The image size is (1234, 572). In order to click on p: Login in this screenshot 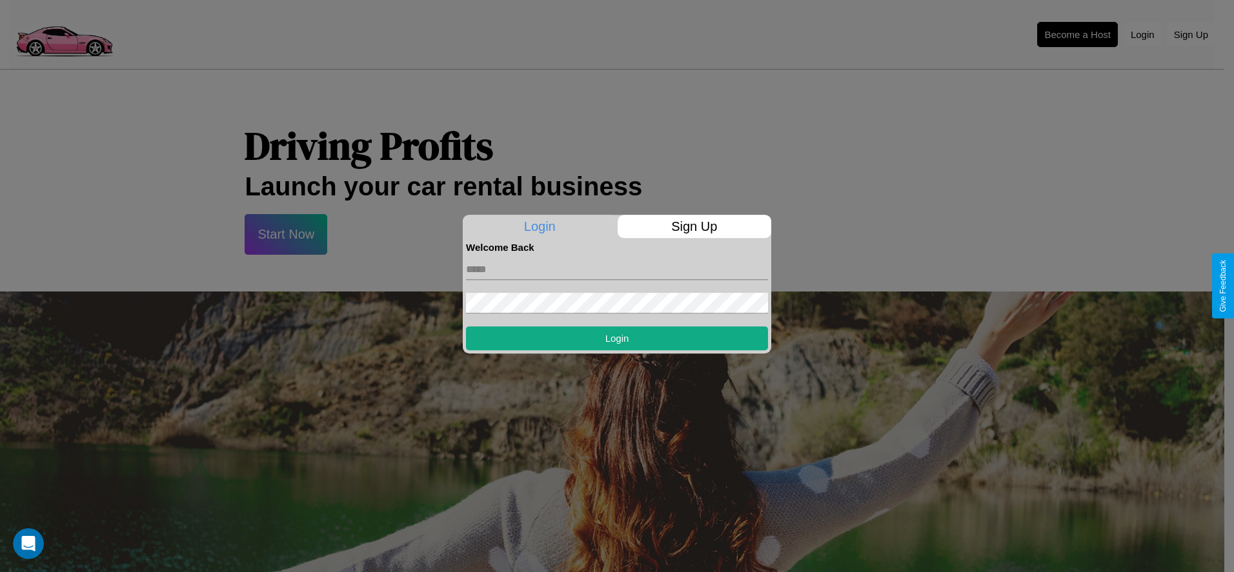, I will do `click(539, 226)`.